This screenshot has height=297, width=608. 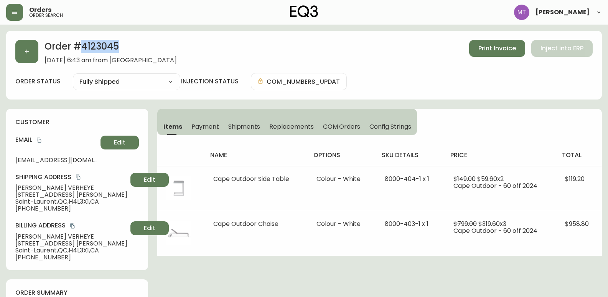 What do you see at coordinates (342, 155) in the screenshot?
I see `h4: options` at bounding box center [342, 155].